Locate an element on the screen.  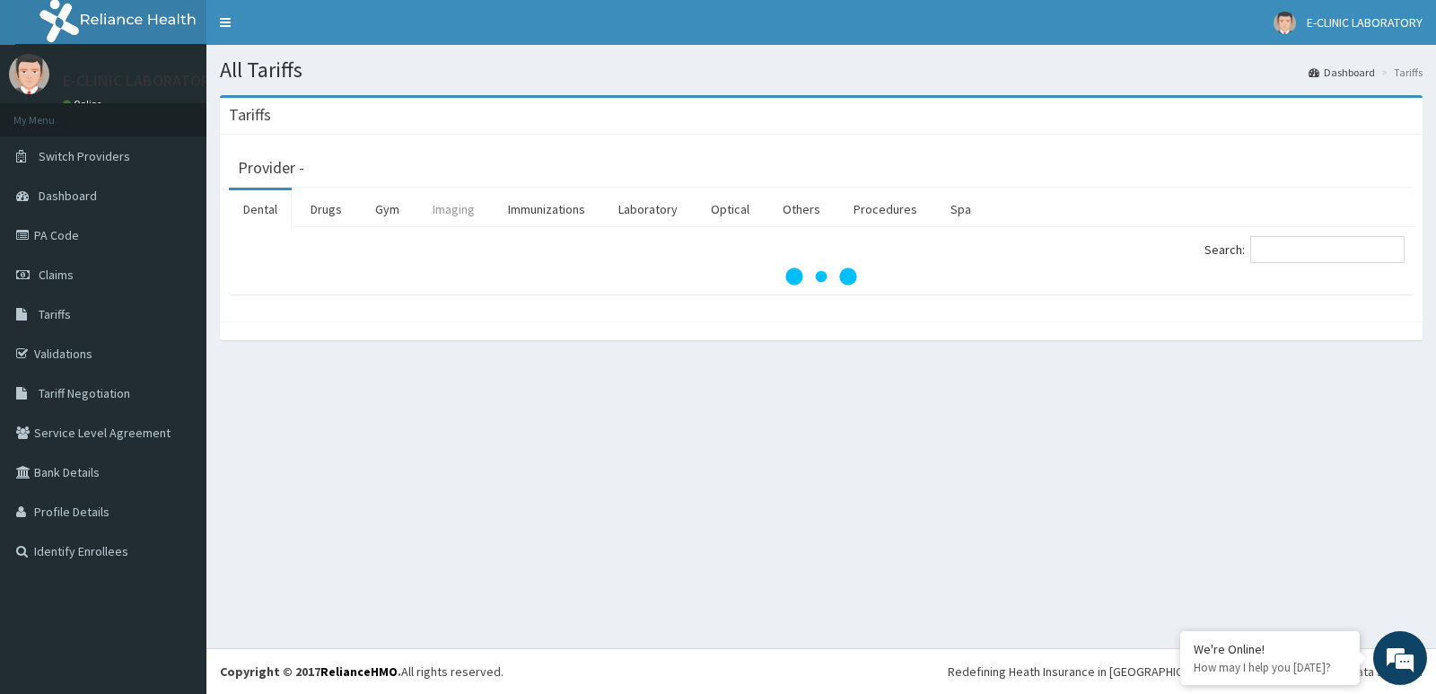
h3: Tariffs is located at coordinates (249, 115).